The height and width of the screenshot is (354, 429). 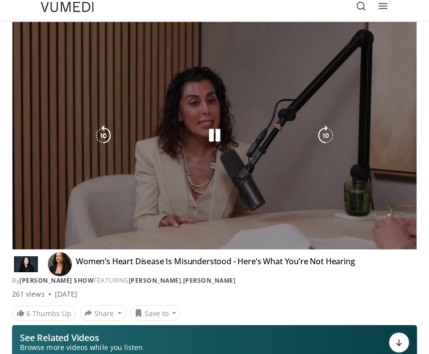 I want to click on img: Avatar, so click(x=60, y=264).